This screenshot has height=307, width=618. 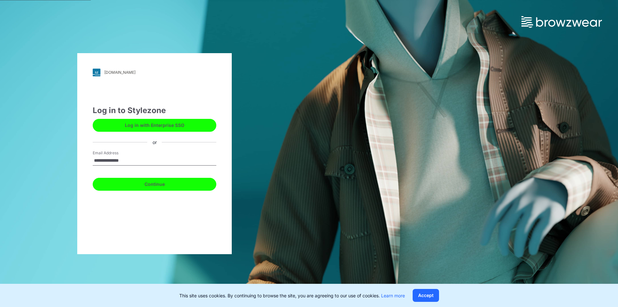 What do you see at coordinates (154, 125) in the screenshot?
I see `button: Log in with Enterprise SSO` at bounding box center [154, 125].